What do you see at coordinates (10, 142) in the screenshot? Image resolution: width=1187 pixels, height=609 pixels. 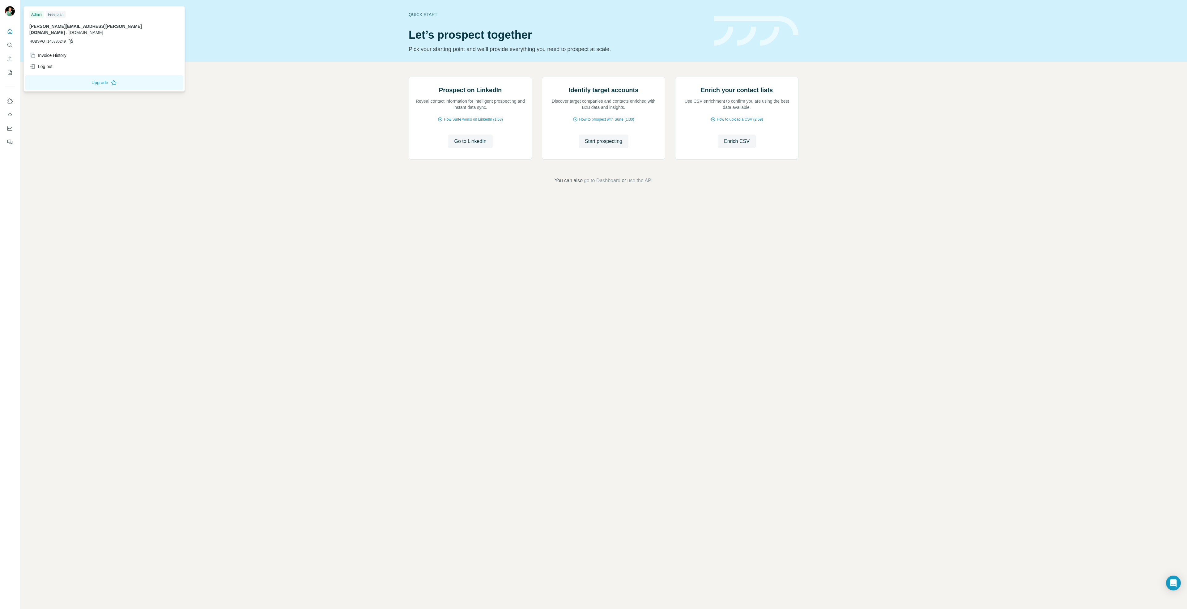 I see `button: Feedback` at bounding box center [10, 142].